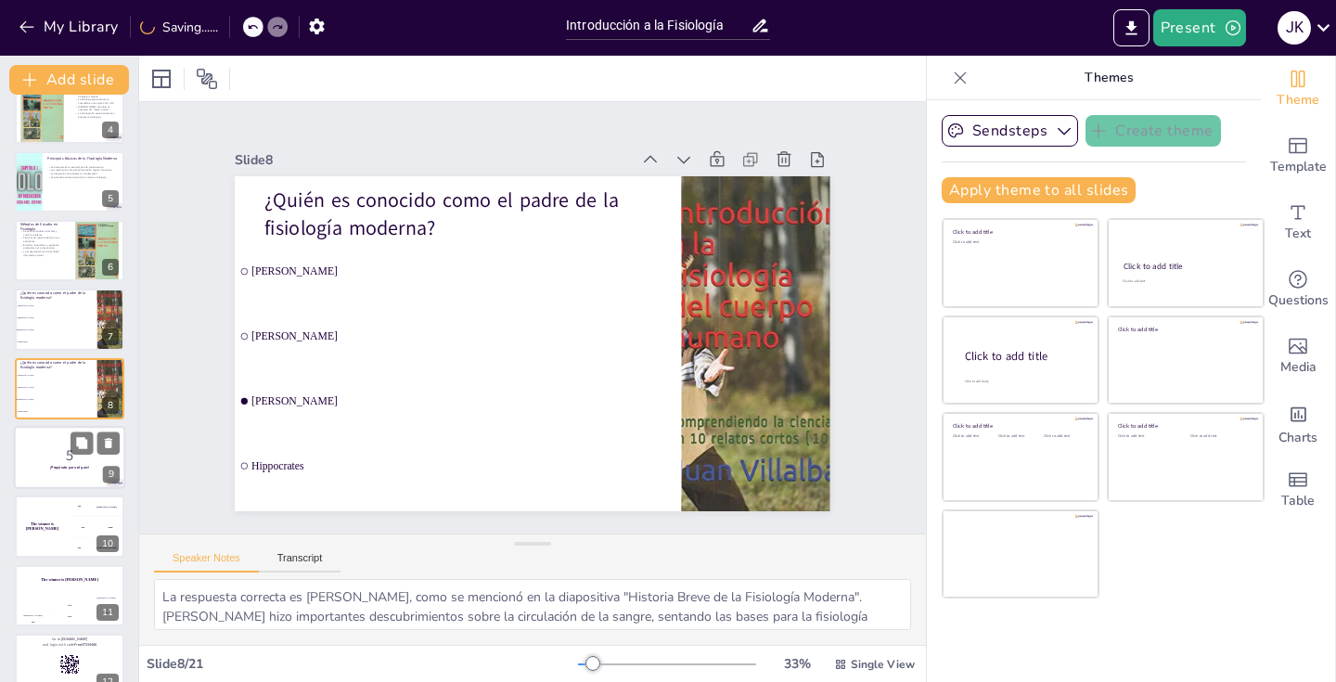 This screenshot has width=1336, height=682. What do you see at coordinates (70, 27) in the screenshot?
I see `button: My Library` at bounding box center [70, 27].